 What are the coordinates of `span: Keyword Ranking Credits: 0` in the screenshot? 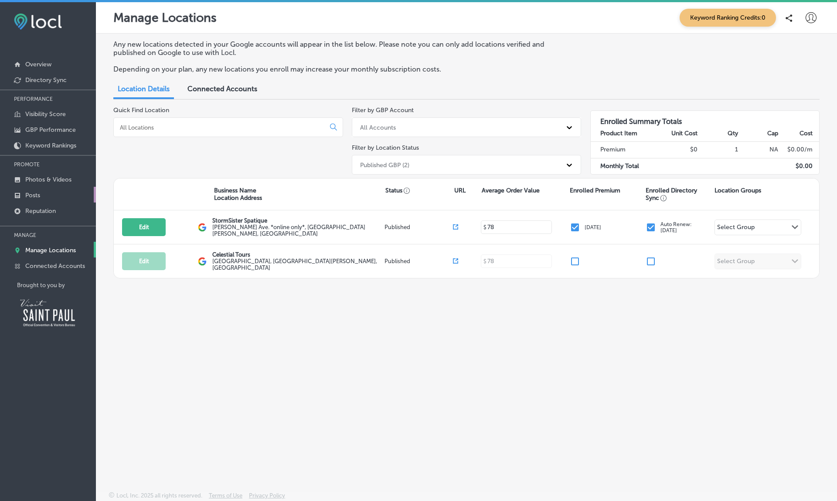 It's located at (728, 17).